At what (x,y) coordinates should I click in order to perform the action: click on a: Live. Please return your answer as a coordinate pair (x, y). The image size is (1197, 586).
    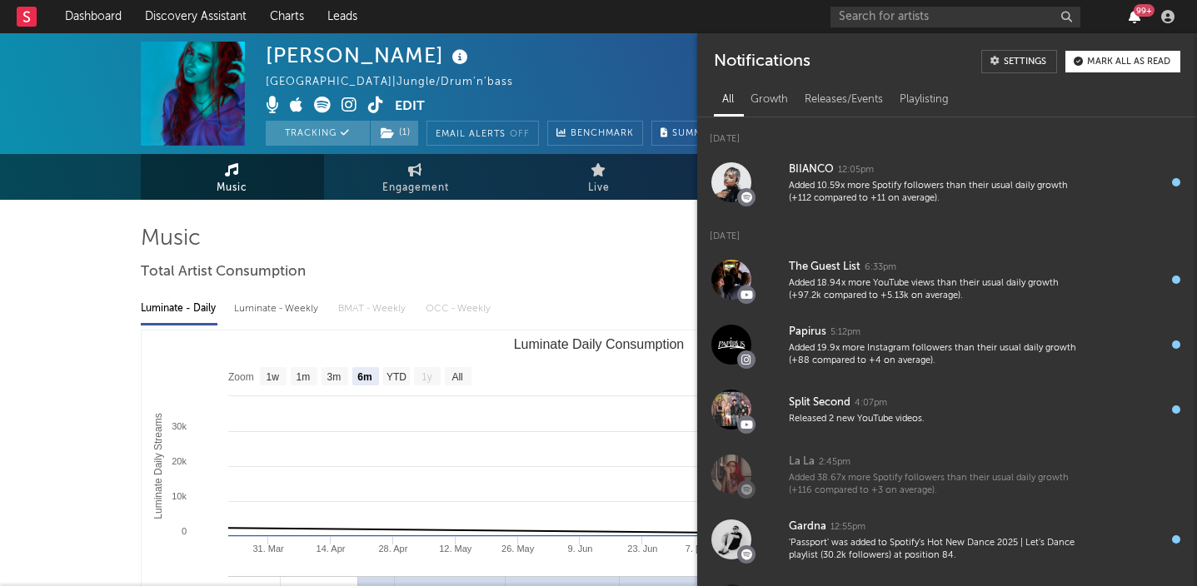
    Looking at the image, I should click on (599, 177).